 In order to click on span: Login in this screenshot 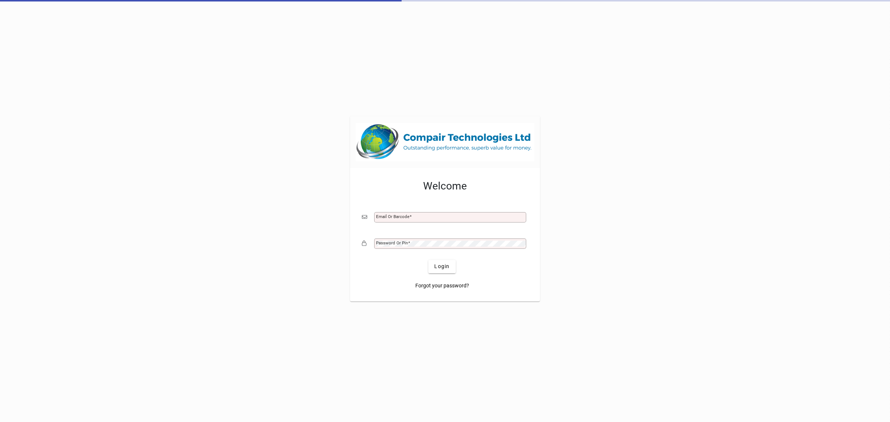, I will do `click(442, 266)`.